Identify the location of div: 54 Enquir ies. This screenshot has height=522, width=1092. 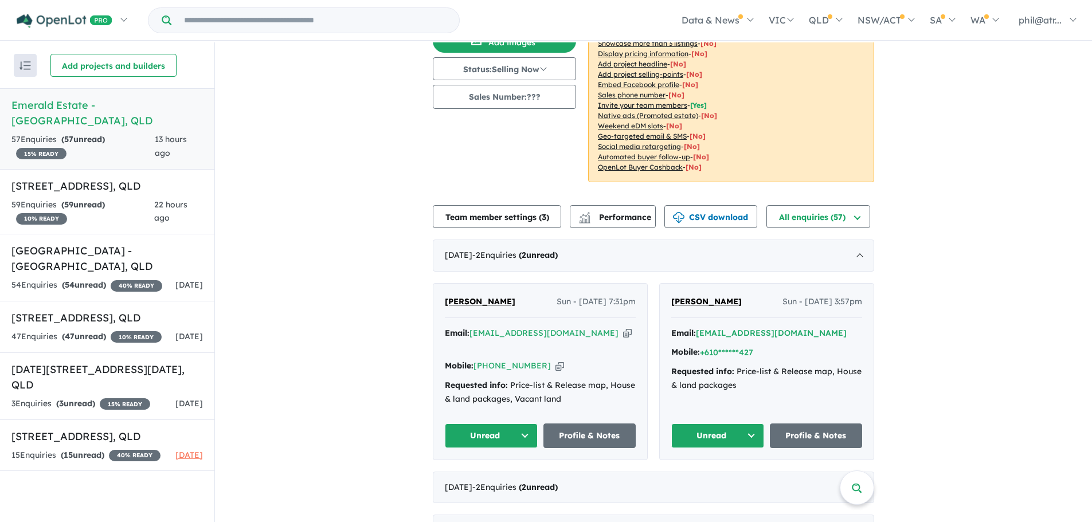
(87, 285).